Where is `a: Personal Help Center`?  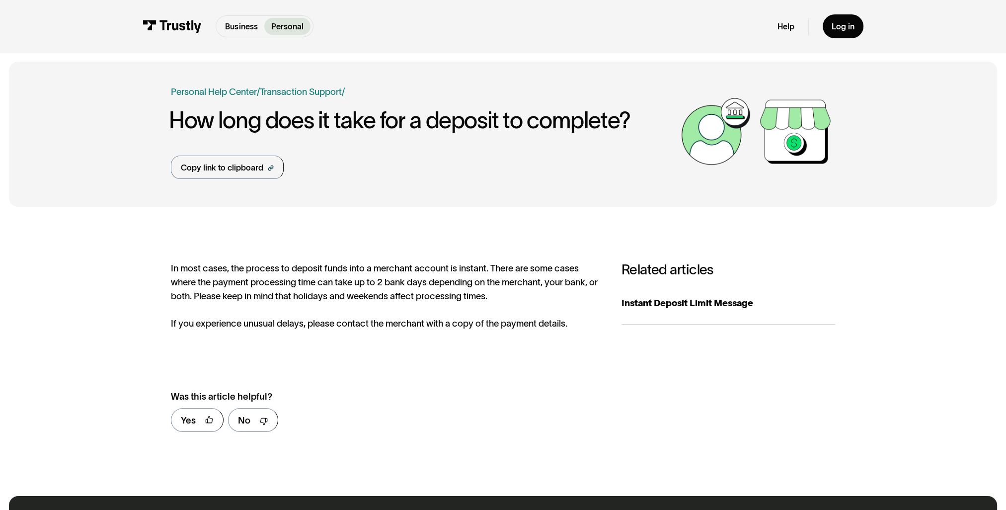 a: Personal Help Center is located at coordinates (214, 92).